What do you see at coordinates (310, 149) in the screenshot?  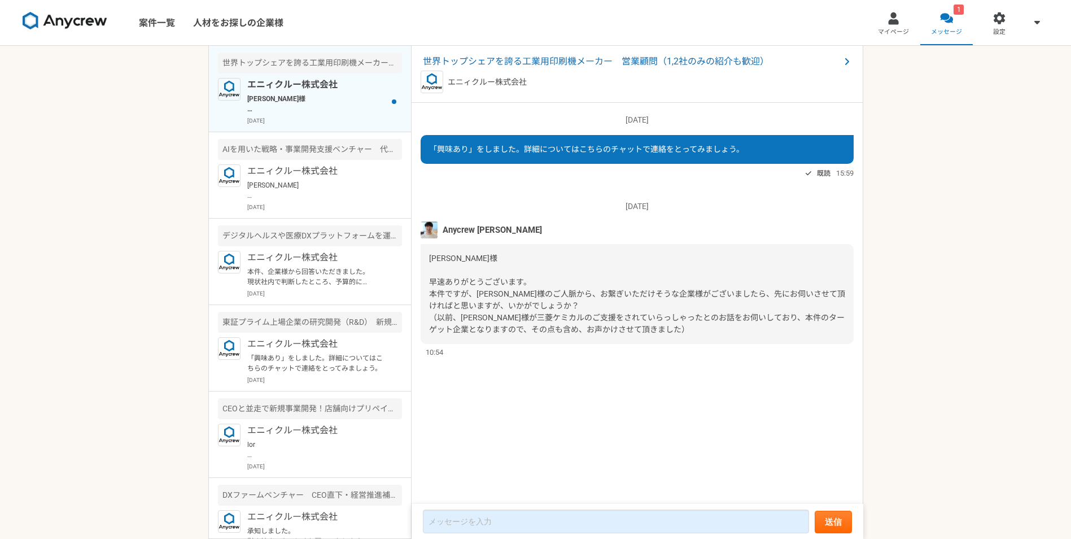 I see `div: AIを用いた戦略・事業開発支援ベンチャー 代表のメンター（業務コンサルタント）` at bounding box center [310, 149].